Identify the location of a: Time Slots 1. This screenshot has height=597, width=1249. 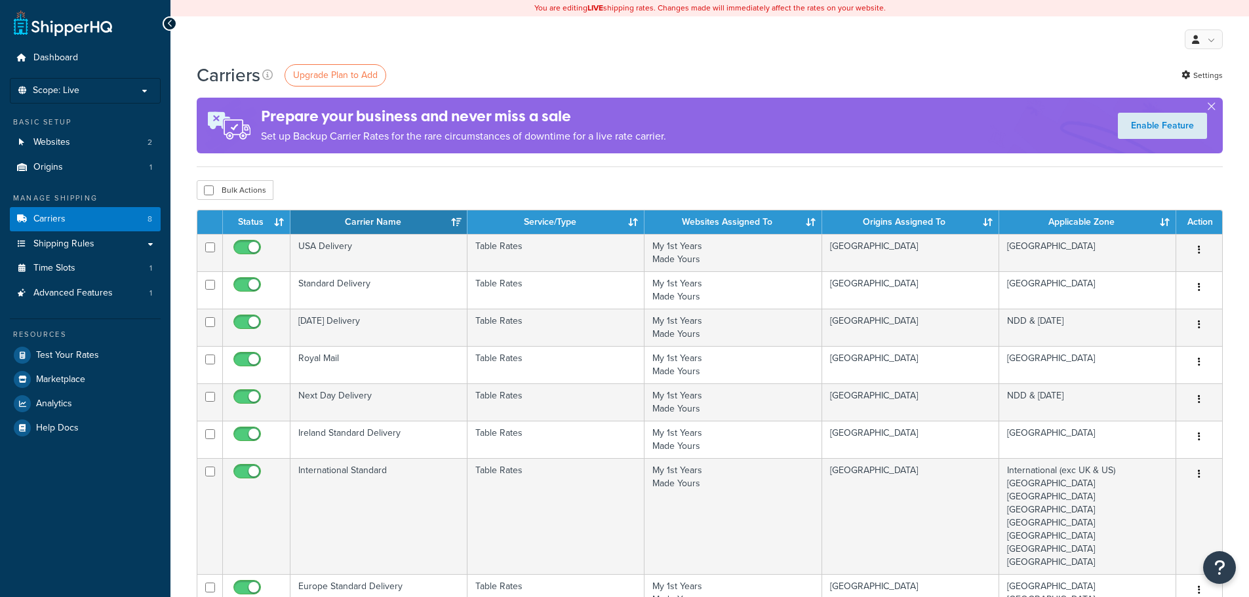
(85, 268).